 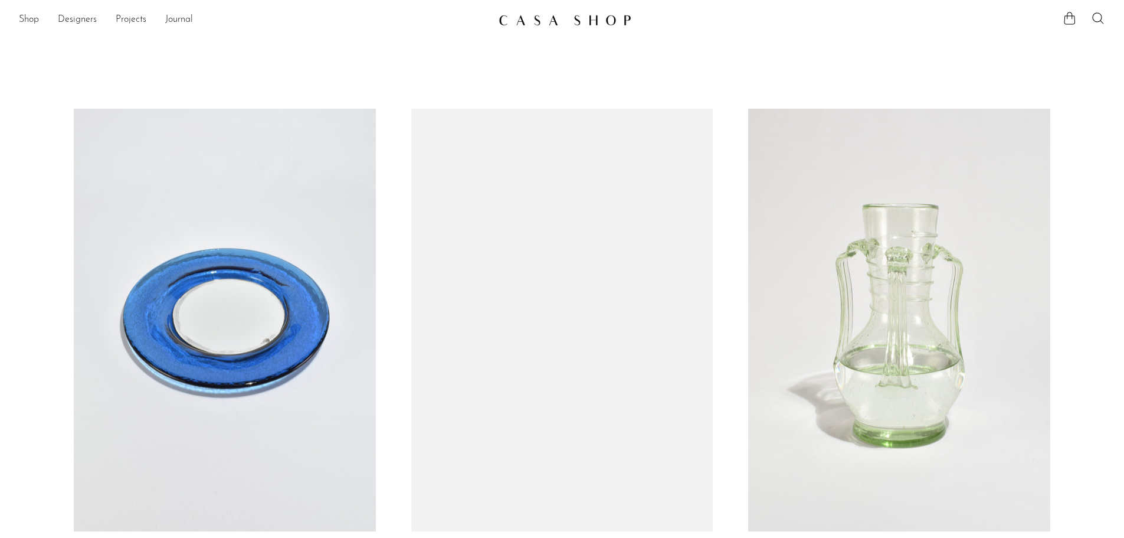 I want to click on a: Designers, so click(x=77, y=20).